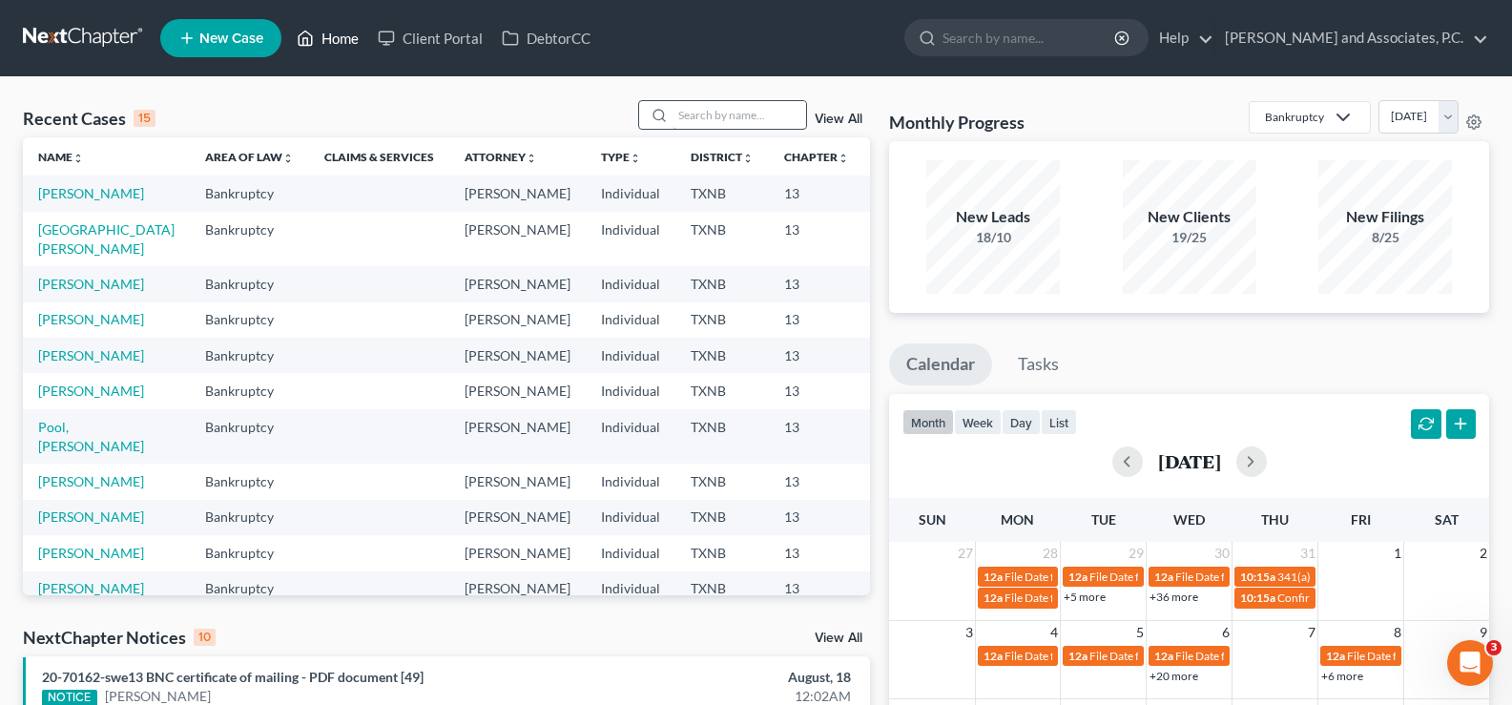 The image size is (1512, 705). What do you see at coordinates (939, 390) in the screenshot?
I see `td: 23-10183` at bounding box center [939, 390].